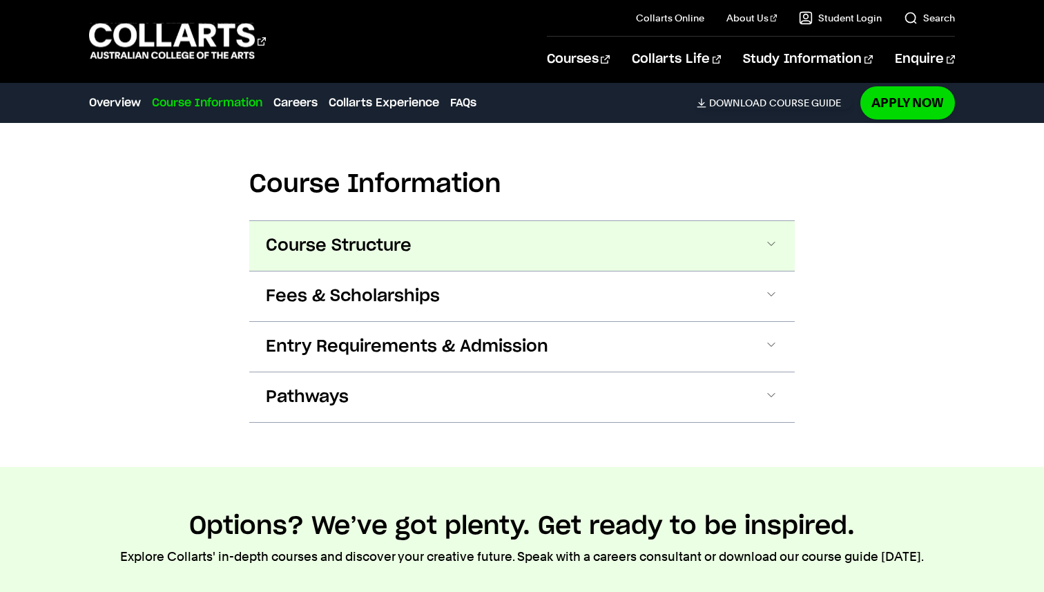  I want to click on span: Download, so click(737, 103).